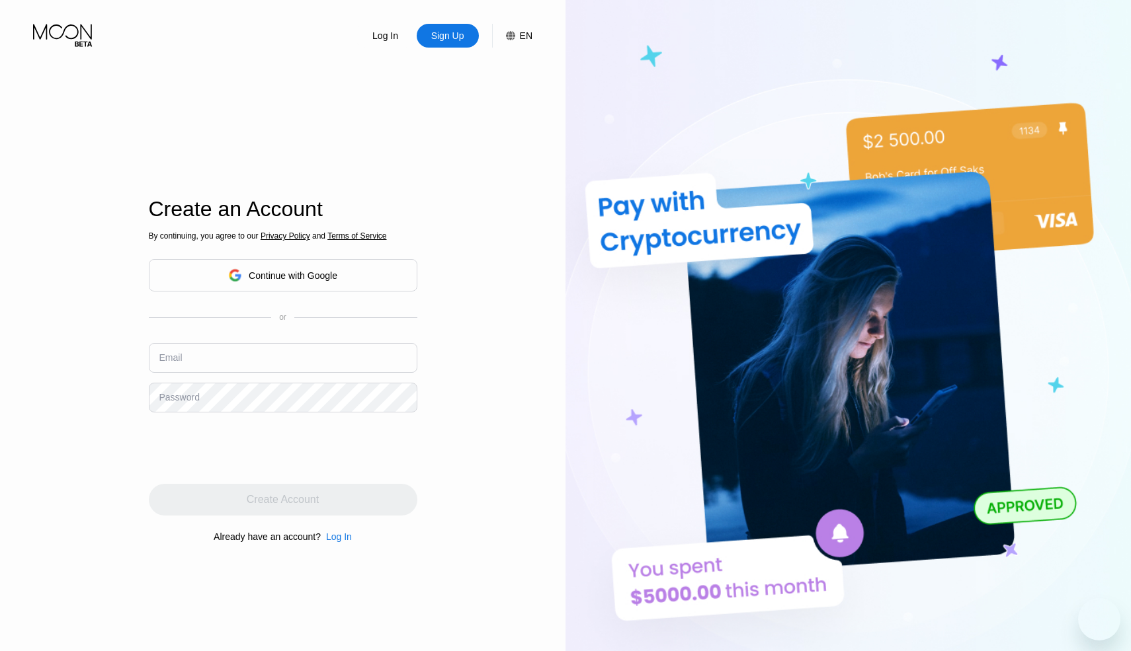 The image size is (1131, 651). What do you see at coordinates (282, 317) in the screenshot?
I see `div: or` at bounding box center [282, 317].